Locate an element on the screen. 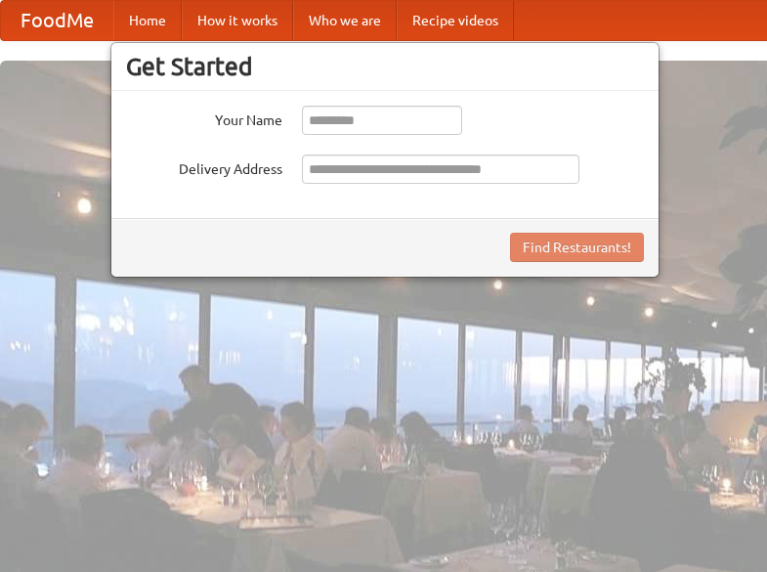 This screenshot has width=767, height=572. a: Home is located at coordinates (148, 21).